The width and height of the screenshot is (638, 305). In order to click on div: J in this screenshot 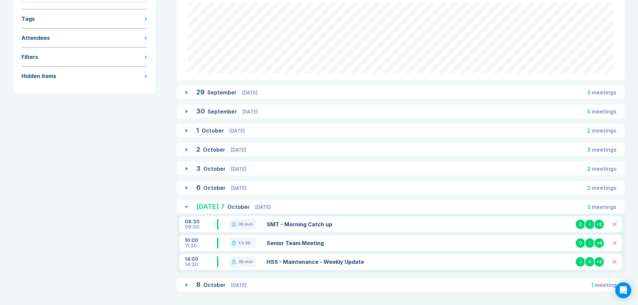, I will do `click(580, 262)`.